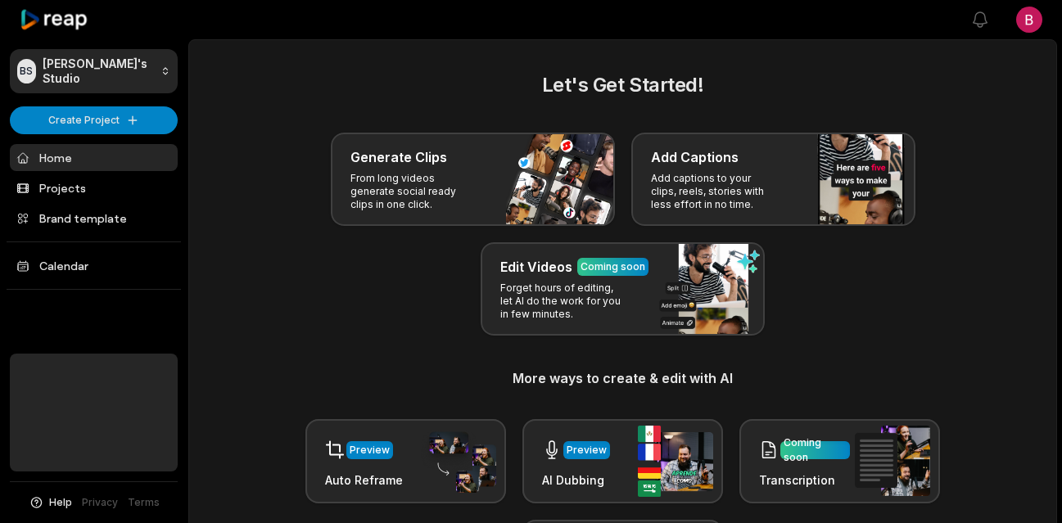 Image resolution: width=1062 pixels, height=523 pixels. What do you see at coordinates (93, 120) in the screenshot?
I see `button: Create Project` at bounding box center [93, 120].